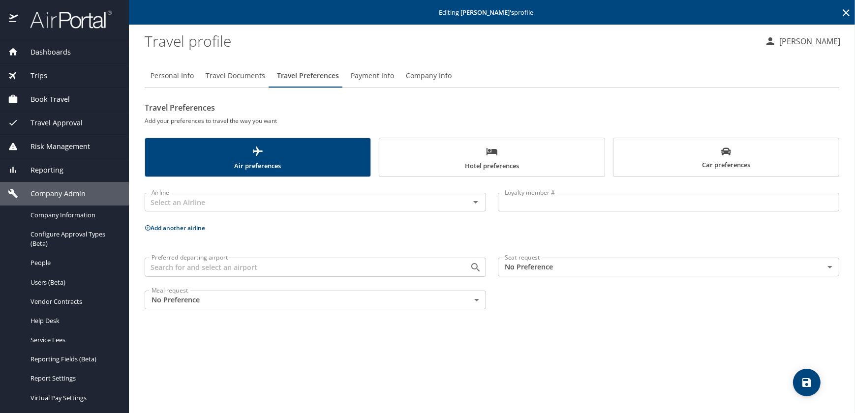  Describe the element at coordinates (74, 282) in the screenshot. I see `span: Users (Beta)` at that location.